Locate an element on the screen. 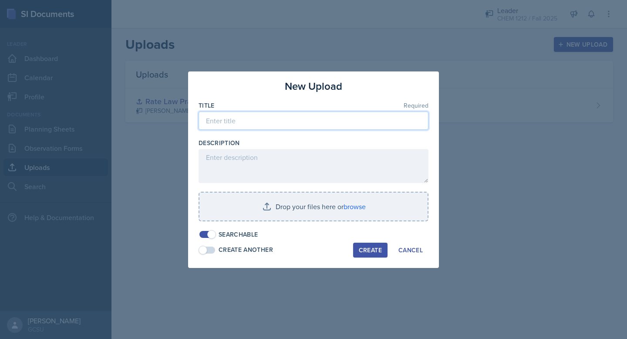  h3: New Upload is located at coordinates (313, 86).